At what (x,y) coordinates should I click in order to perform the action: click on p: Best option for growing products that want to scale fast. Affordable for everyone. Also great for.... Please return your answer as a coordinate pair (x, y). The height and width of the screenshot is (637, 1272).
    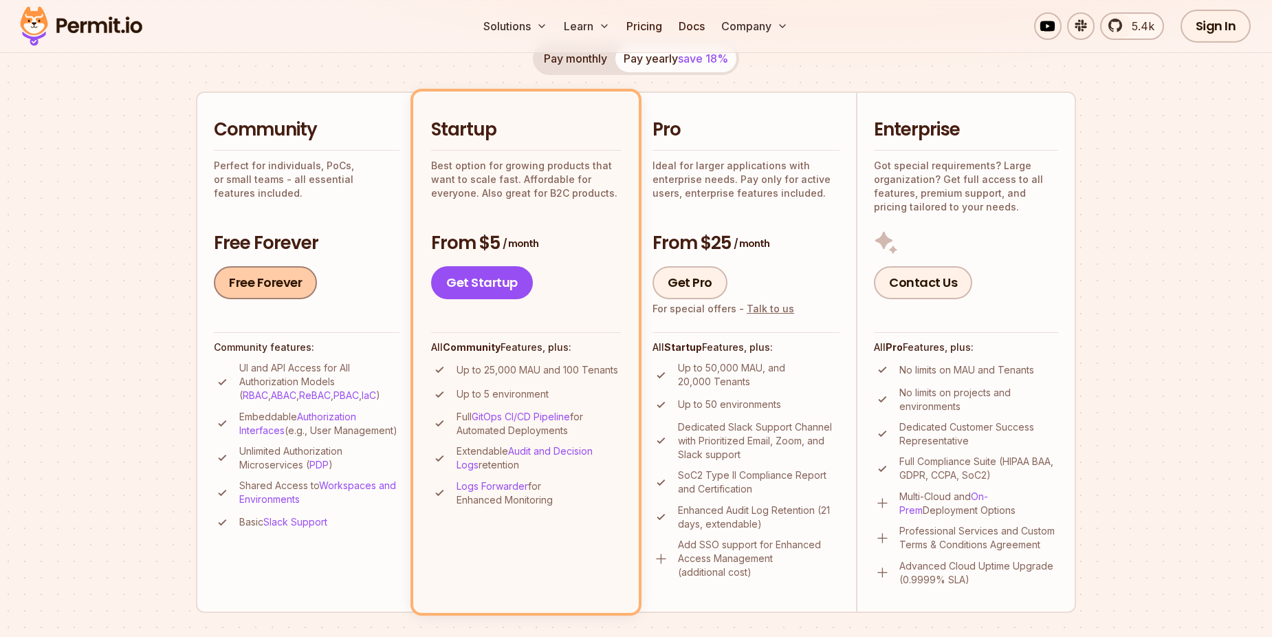
    Looking at the image, I should click on (526, 179).